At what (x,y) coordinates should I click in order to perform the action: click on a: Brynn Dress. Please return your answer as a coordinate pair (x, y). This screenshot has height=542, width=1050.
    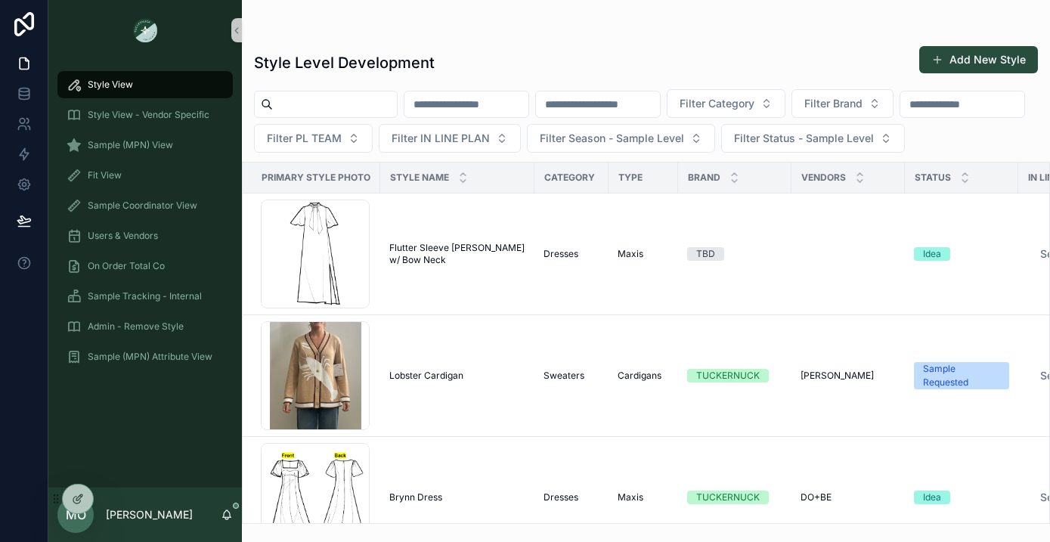
    Looking at the image, I should click on (457, 497).